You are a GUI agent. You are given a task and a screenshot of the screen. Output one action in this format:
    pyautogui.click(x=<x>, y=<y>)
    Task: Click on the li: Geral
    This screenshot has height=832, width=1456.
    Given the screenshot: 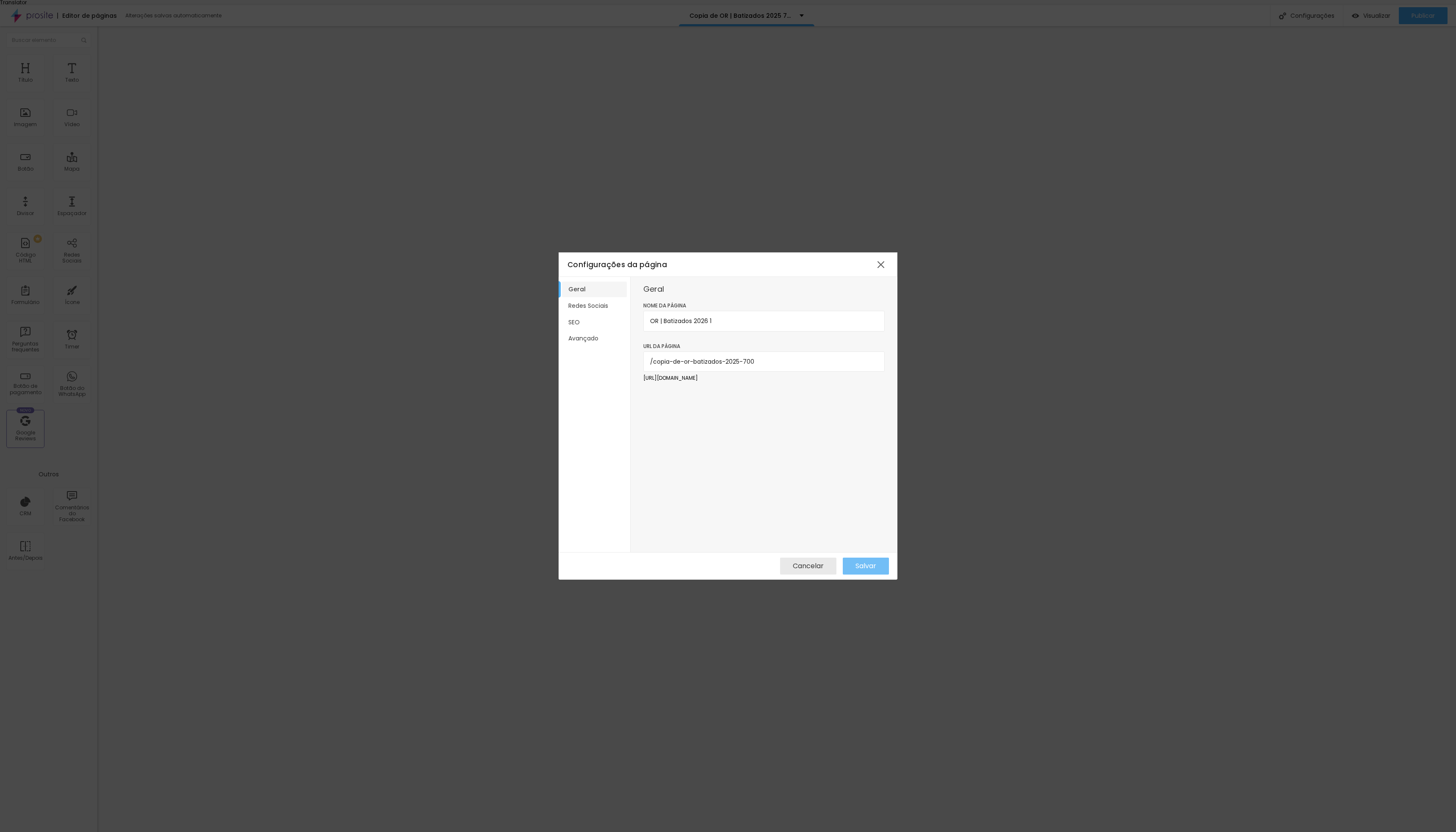 What is the action you would take?
    pyautogui.click(x=595, y=290)
    